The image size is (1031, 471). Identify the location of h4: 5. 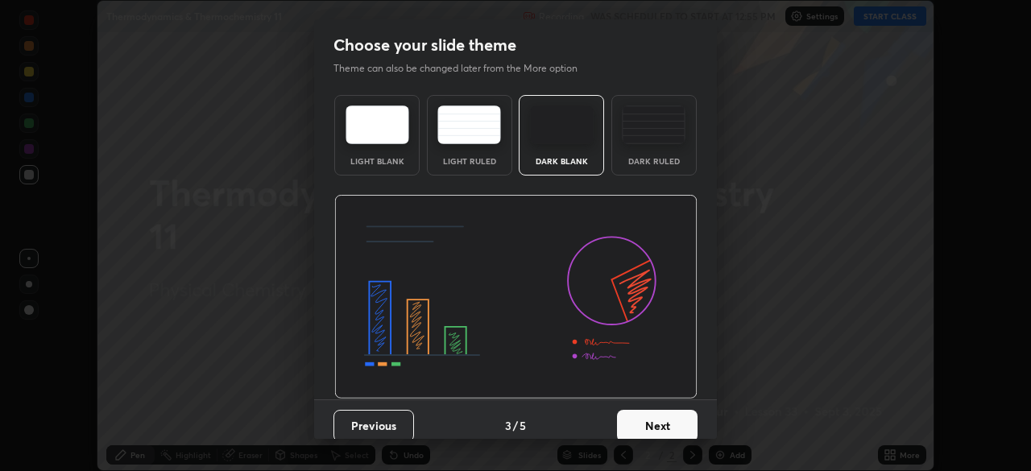
(523, 425).